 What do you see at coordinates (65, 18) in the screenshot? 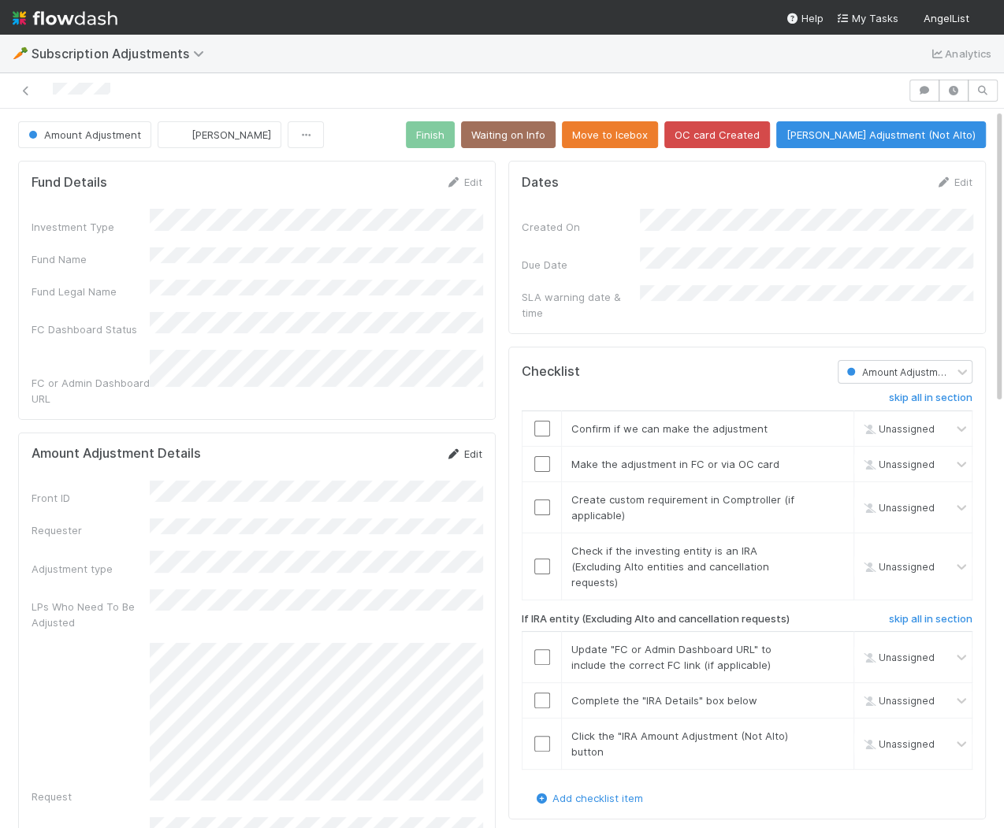
I see `img: logo-inverted-e16ddd16eac7371096b0.svg` at bounding box center [65, 18].